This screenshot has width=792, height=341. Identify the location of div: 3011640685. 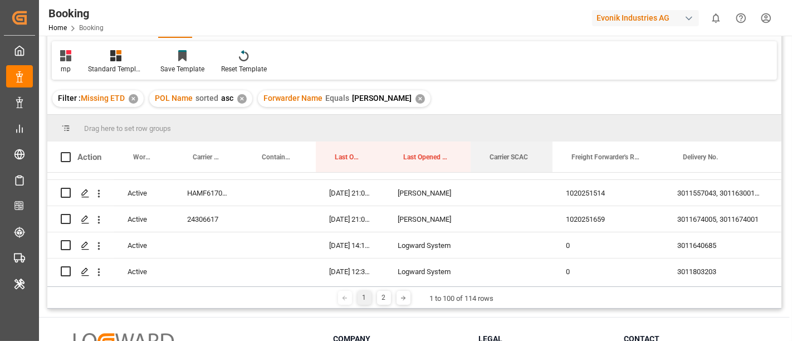
(719, 245).